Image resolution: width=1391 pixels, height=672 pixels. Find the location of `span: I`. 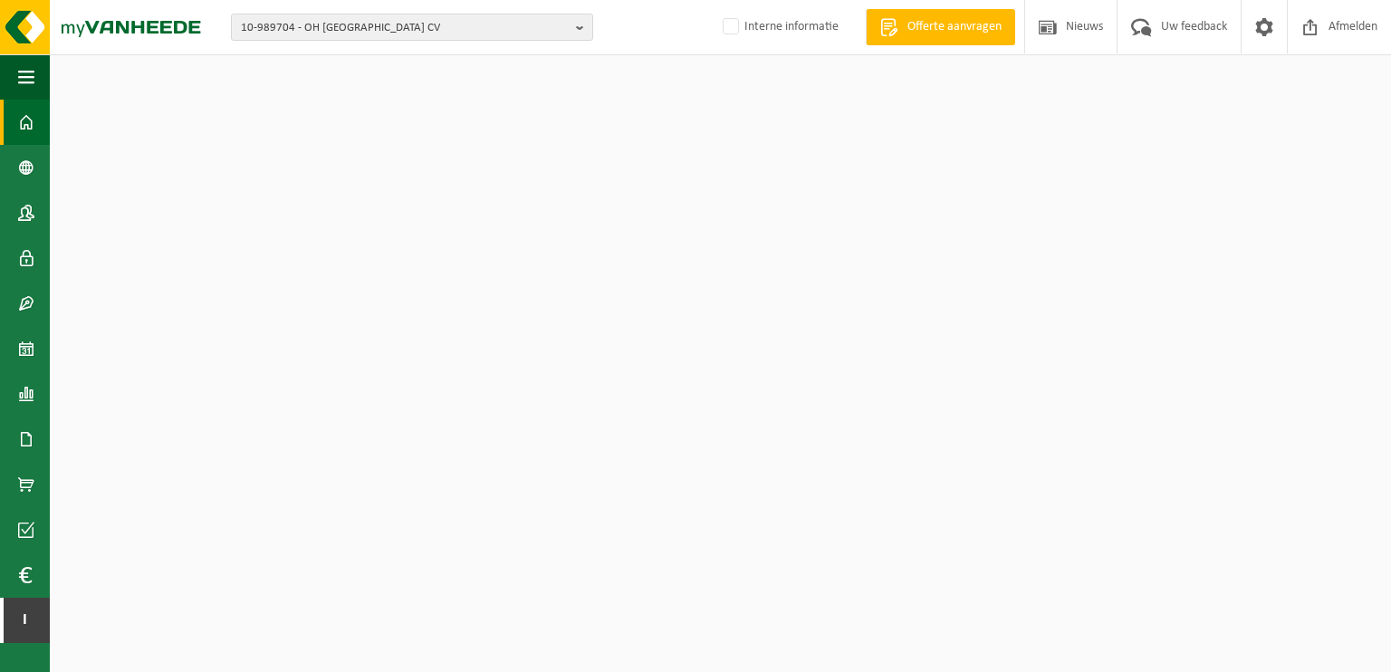

span: I is located at coordinates (24, 620).